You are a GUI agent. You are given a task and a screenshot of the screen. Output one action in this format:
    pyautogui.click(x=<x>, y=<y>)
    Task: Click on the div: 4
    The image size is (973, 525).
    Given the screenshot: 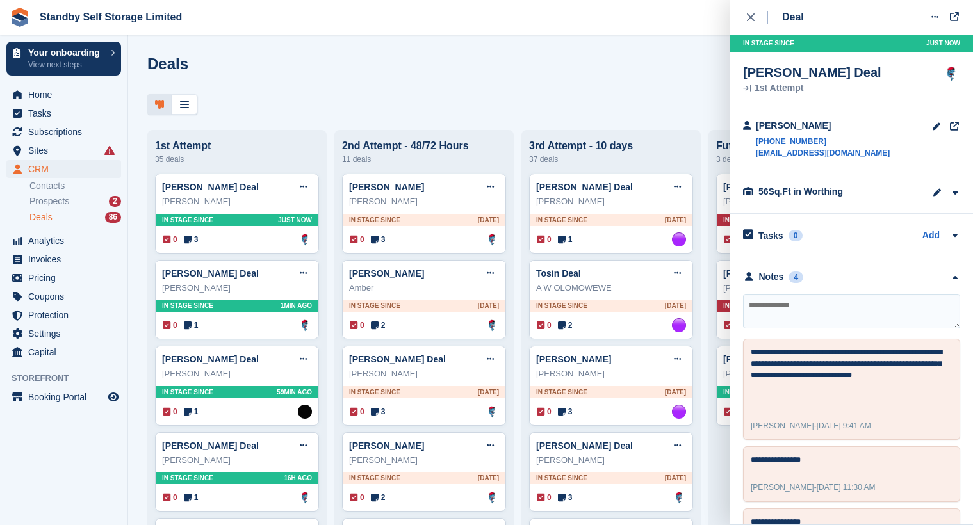 What is the action you would take?
    pyautogui.click(x=796, y=277)
    